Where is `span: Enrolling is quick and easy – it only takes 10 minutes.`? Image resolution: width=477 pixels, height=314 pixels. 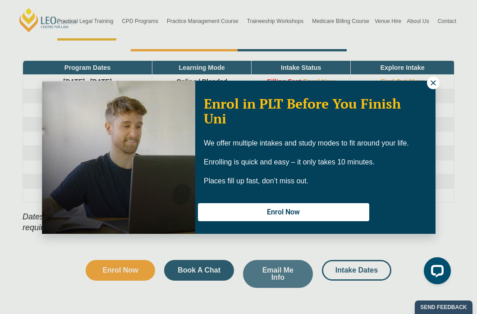 span: Enrolling is quick and easy – it only takes 10 minutes. is located at coordinates (289, 162).